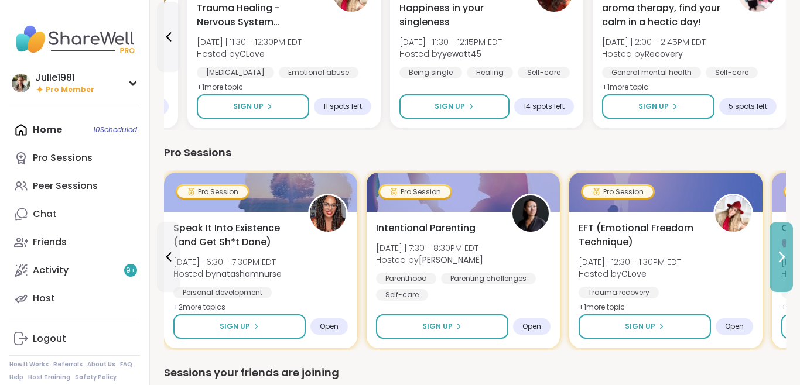 The width and height of the screenshot is (800, 385). What do you see at coordinates (49, 378) in the screenshot?
I see `a: Host Training` at bounding box center [49, 378].